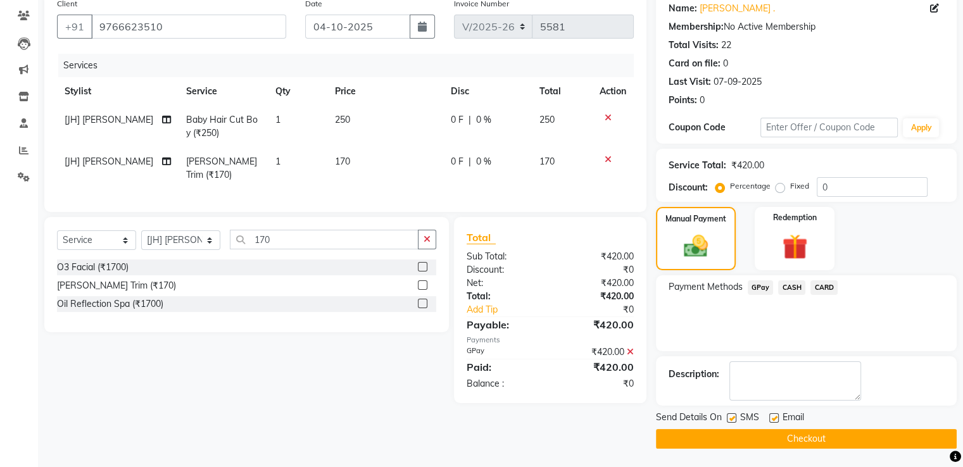  Describe the element at coordinates (92, 267) in the screenshot. I see `div: O3 Facial (₹1700)` at that location.